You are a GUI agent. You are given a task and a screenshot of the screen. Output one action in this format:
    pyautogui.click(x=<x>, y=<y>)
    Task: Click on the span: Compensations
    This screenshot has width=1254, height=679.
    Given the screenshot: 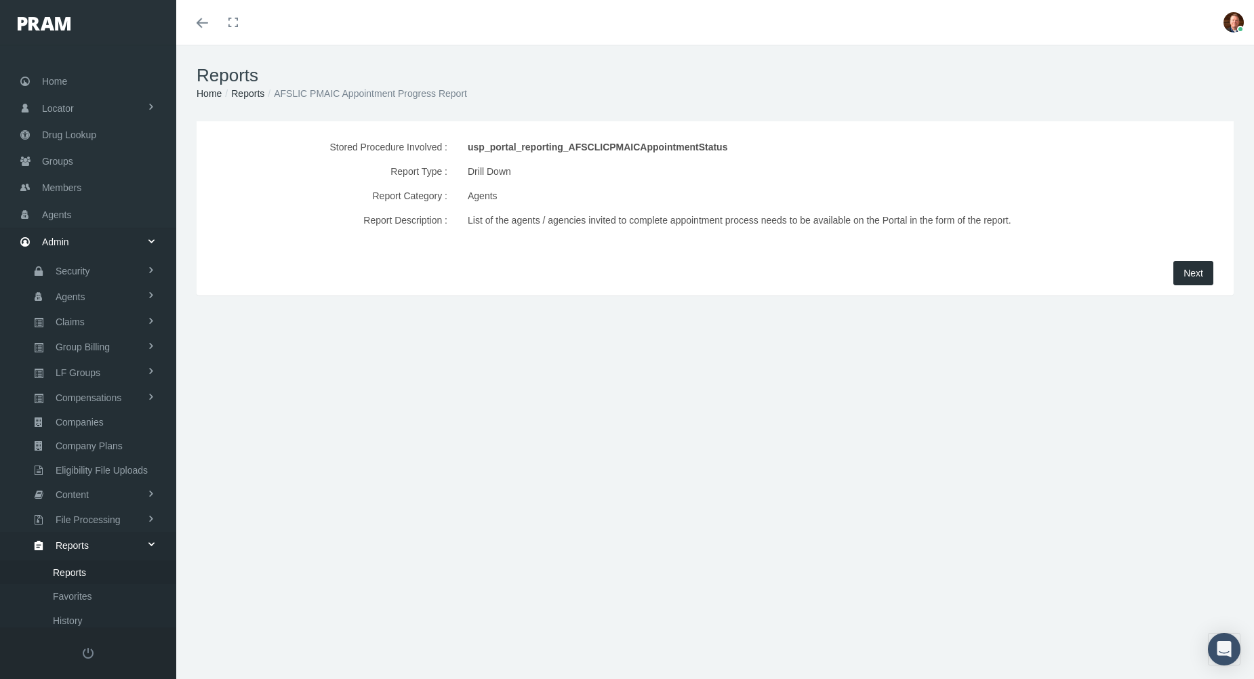 What is the action you would take?
    pyautogui.click(x=88, y=398)
    